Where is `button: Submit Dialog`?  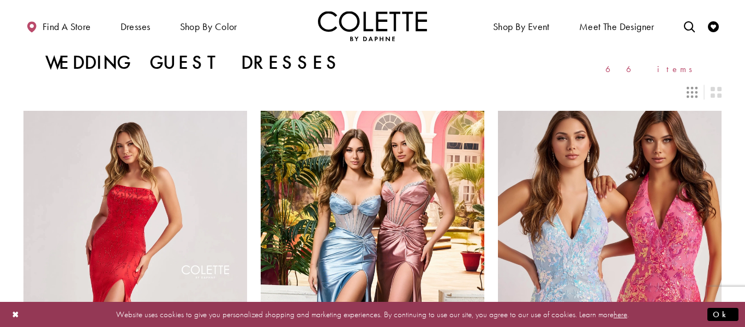
button: Submit Dialog is located at coordinates (723, 314).